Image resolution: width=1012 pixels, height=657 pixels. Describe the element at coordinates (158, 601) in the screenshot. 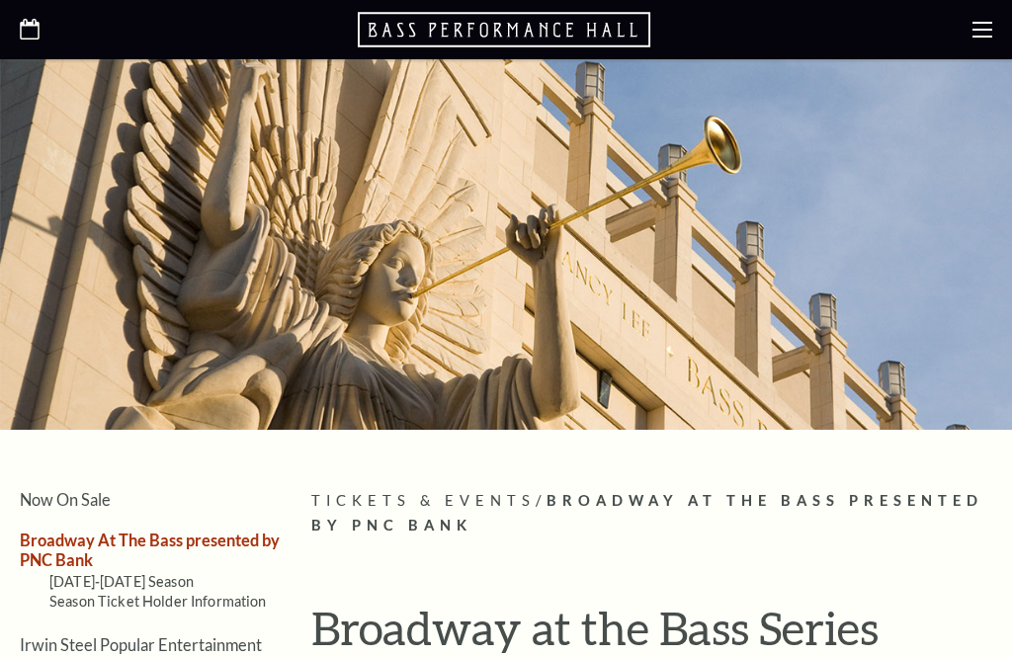

I see `a: Season Ticket Holder Information` at that location.